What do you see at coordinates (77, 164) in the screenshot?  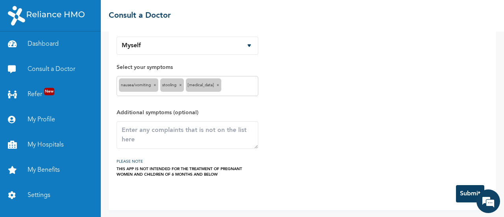 I see `textarea: Type your message and hit 'Enter'` at bounding box center [77, 164].